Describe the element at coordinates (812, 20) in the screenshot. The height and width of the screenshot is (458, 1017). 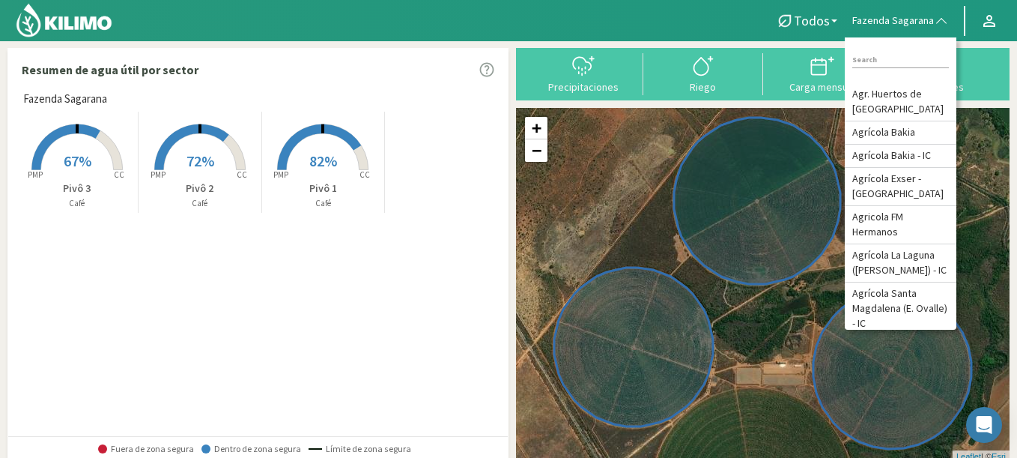
I see `span: Todos` at that location.